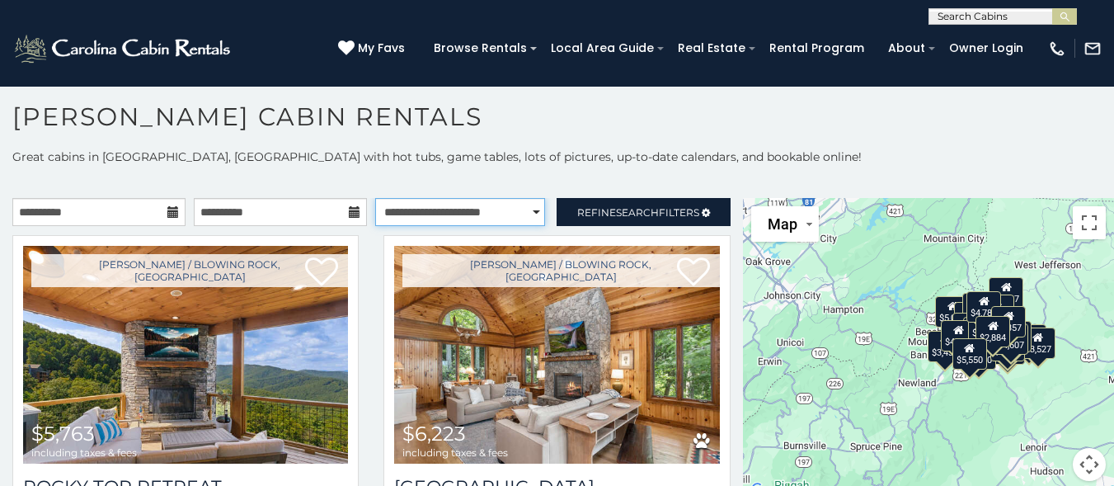 This screenshot has width=1114, height=486. I want to click on div: $5,015, so click(953, 311).